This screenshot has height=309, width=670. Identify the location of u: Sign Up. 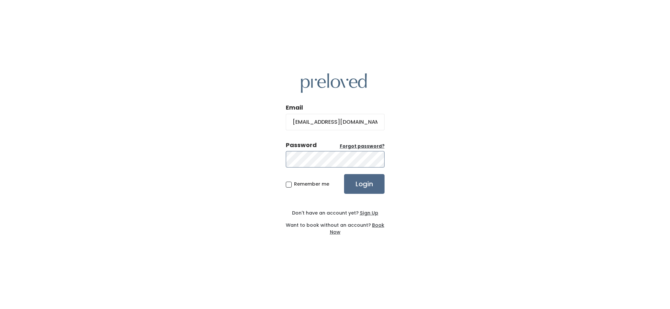
(369, 213).